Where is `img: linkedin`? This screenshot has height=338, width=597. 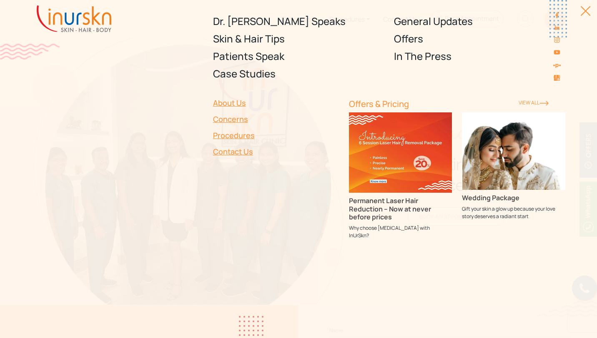
img: linkedin is located at coordinates (557, 28).